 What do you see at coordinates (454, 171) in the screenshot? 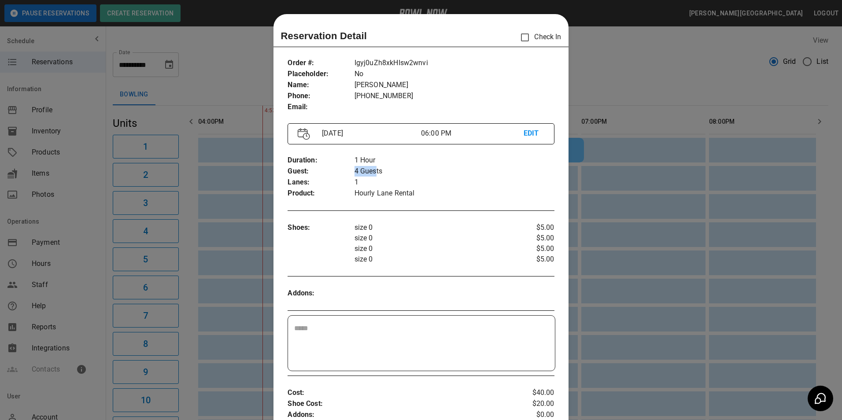
I see `p: 4 Guests` at bounding box center [454, 171].